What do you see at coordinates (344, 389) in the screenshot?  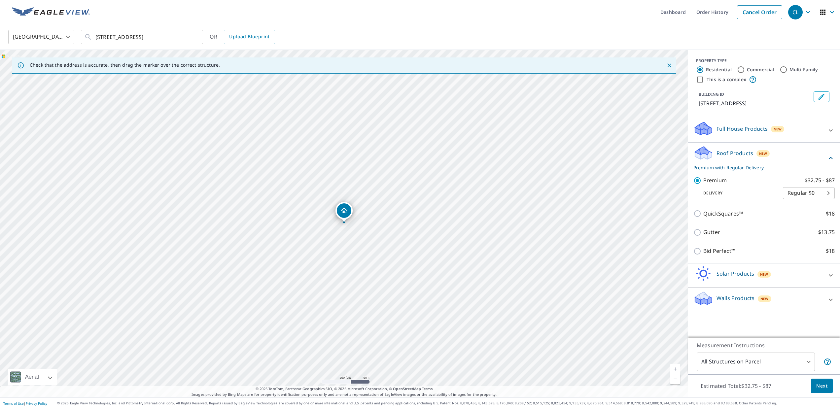 I see `span: © 2025 TomTom, Earthstar Geographics SIO, © 2025 Microsoft Corporation, ©` at bounding box center [344, 389].